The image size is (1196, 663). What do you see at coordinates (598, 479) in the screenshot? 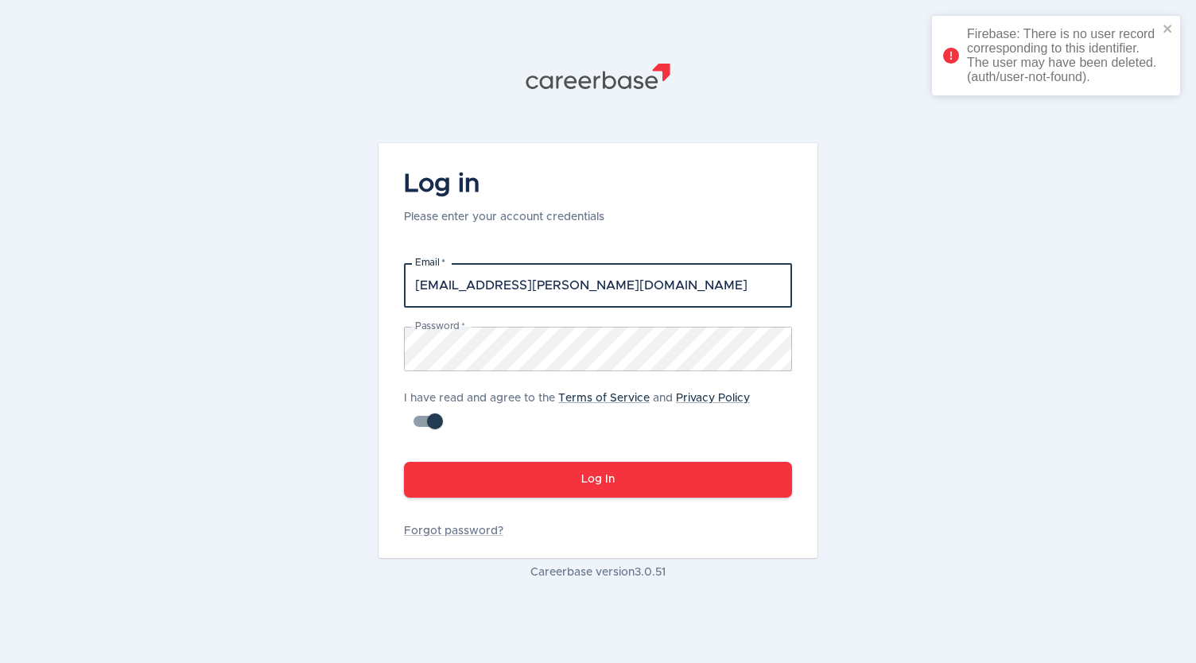
I see `button: Log In` at bounding box center [598, 479].